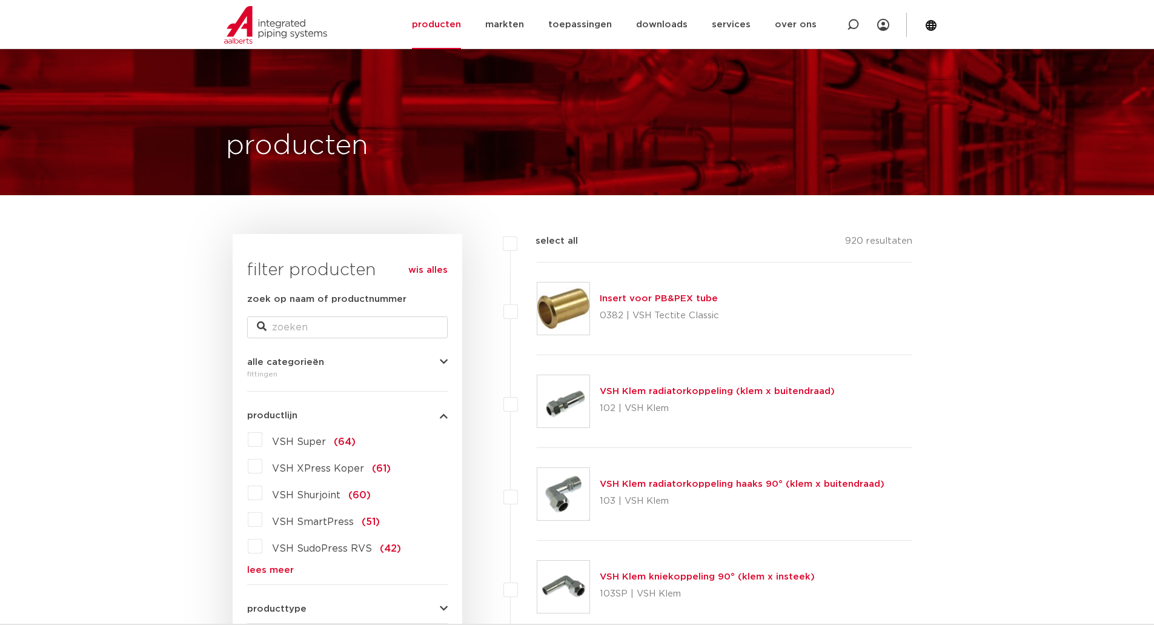 The image size is (1154, 625). What do you see at coordinates (272, 415) in the screenshot?
I see `span: productlijn` at bounding box center [272, 415].